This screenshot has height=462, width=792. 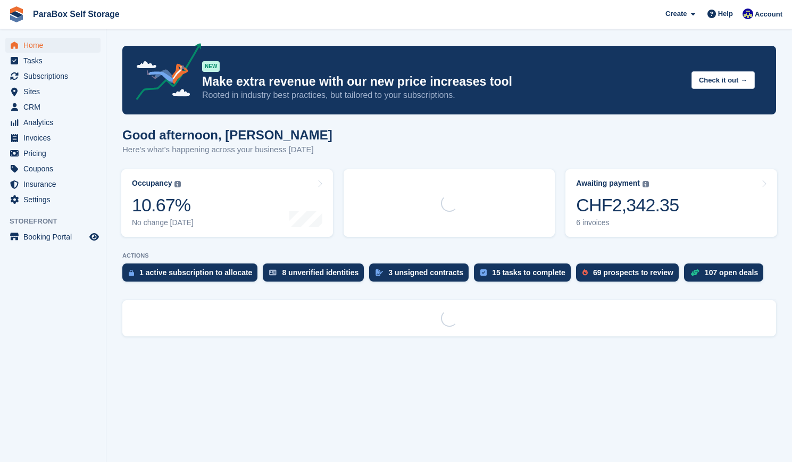 I want to click on img: active_subscription_to_allocate_icon-d502201f5373d7db506a760aba3b589e785aa758c864c3986d89f69b8ff3..., so click(x=131, y=272).